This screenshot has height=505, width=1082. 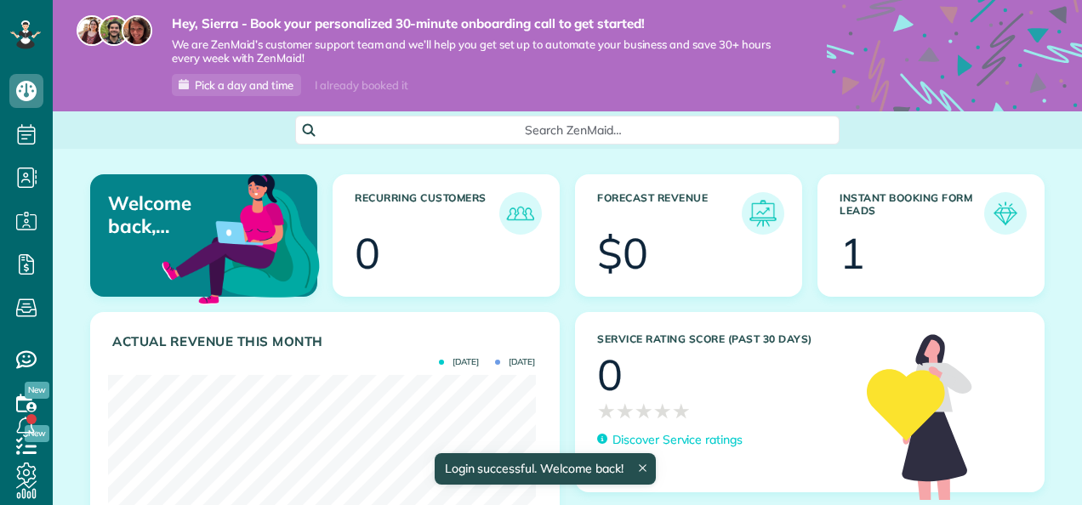 I want to click on h3: Forecast Revenue, so click(x=669, y=213).